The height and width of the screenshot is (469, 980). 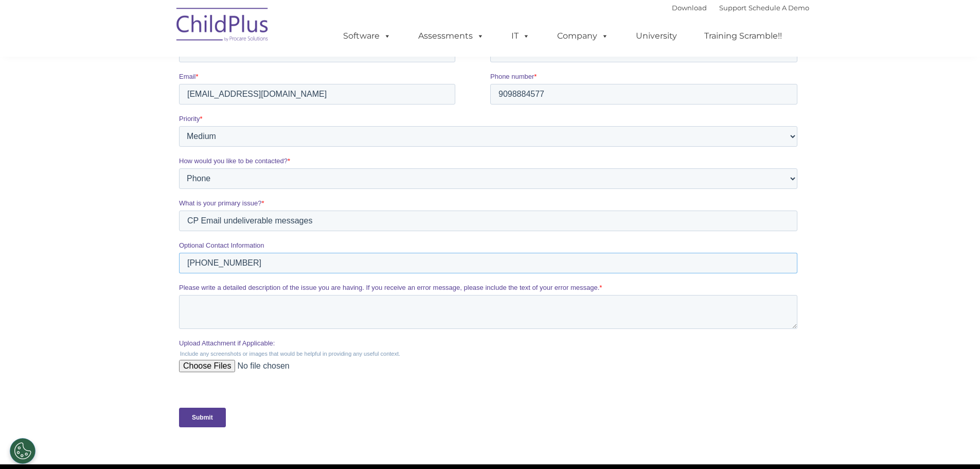 I want to click on a: Schedule A Demo, so click(x=779, y=8).